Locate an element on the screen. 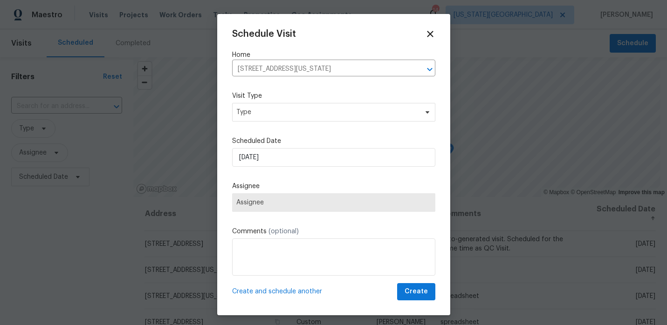 This screenshot has height=325, width=667. input: M/D/YYYY is located at coordinates (334, 158).